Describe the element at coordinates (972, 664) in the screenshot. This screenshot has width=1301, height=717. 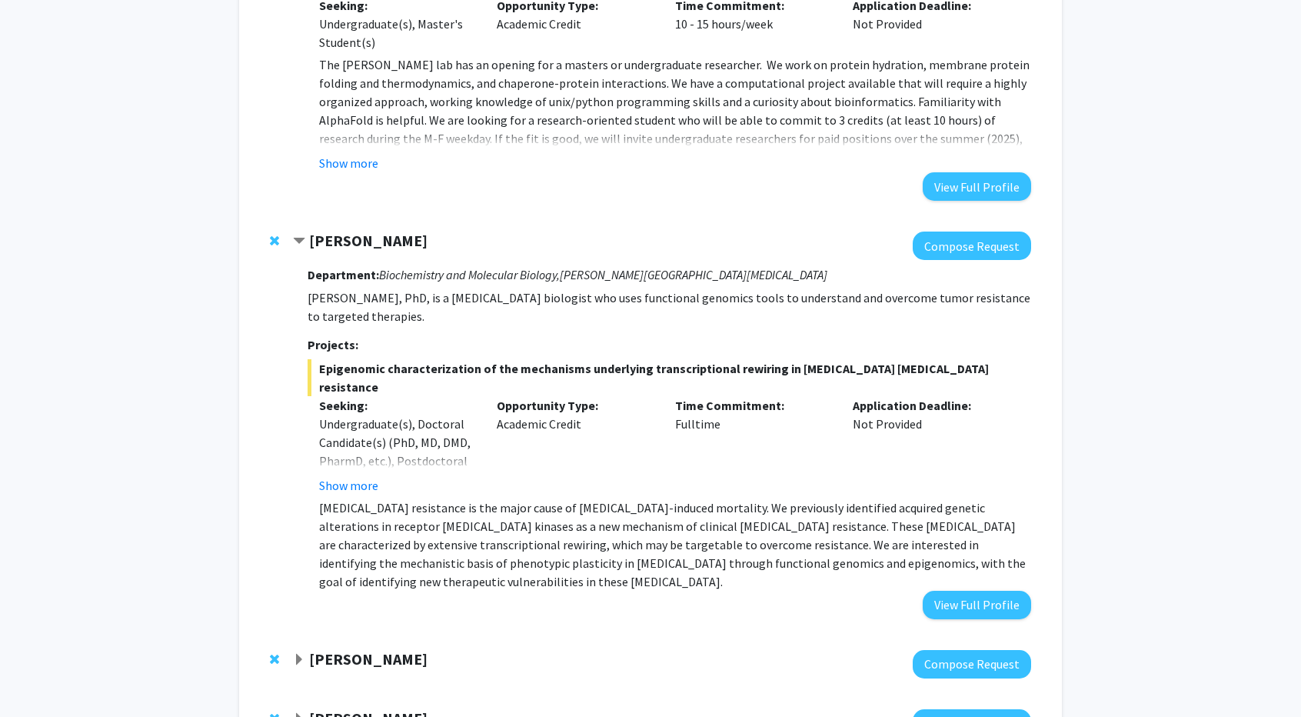
I see `button: Compose Request to Shinuo Weng` at that location.